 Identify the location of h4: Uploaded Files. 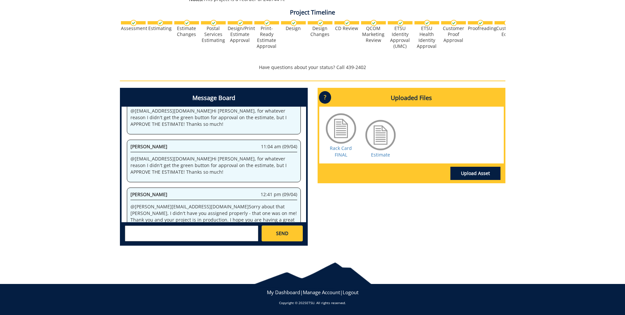
(412, 98).